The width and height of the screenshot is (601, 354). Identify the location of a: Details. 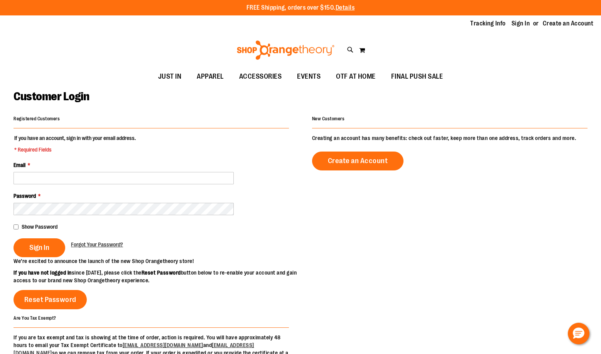
(345, 8).